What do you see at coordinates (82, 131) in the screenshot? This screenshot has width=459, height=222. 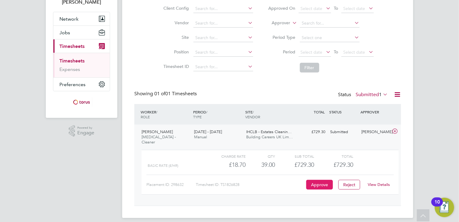 I see `a: Powered byEngage` at bounding box center [82, 131].